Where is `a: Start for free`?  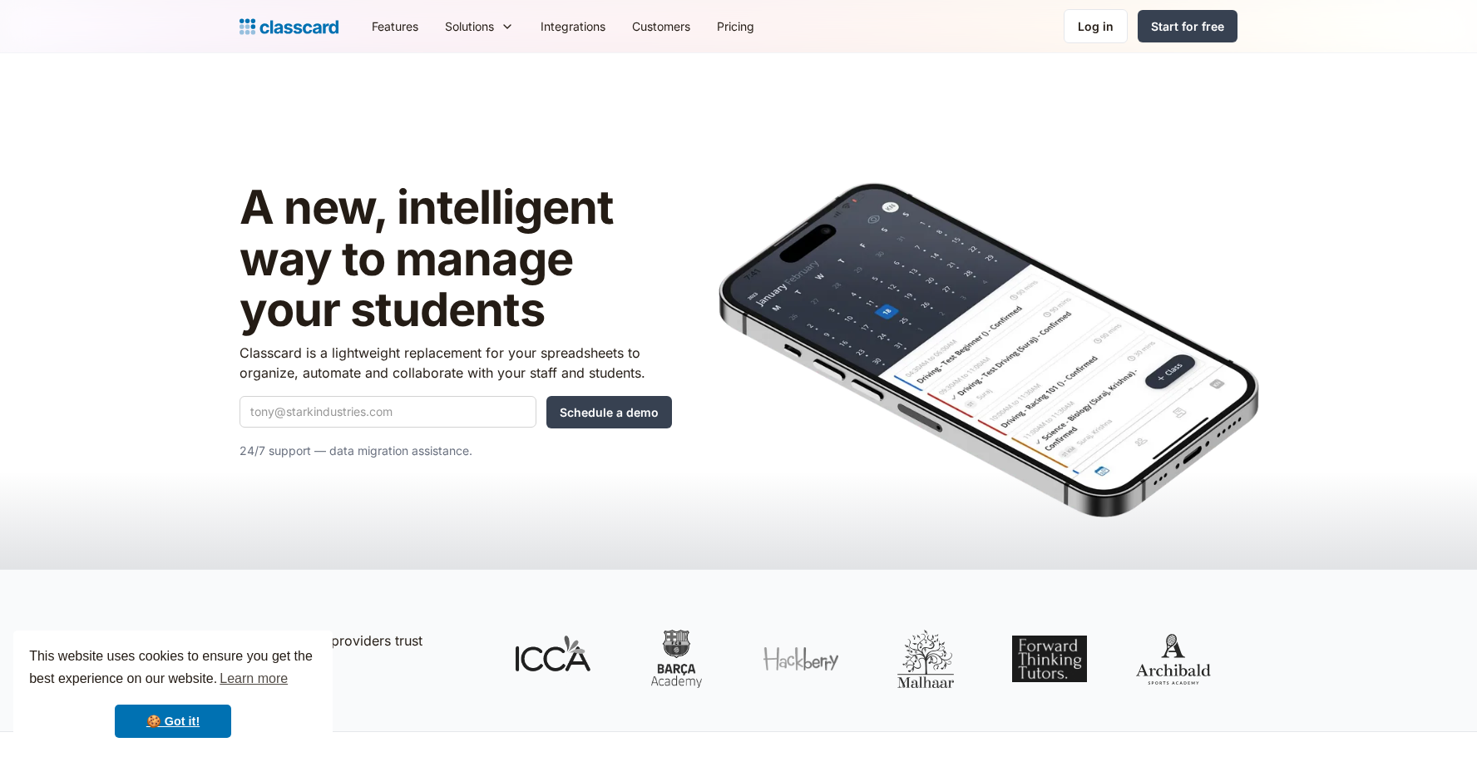 a: Start for free is located at coordinates (1188, 26).